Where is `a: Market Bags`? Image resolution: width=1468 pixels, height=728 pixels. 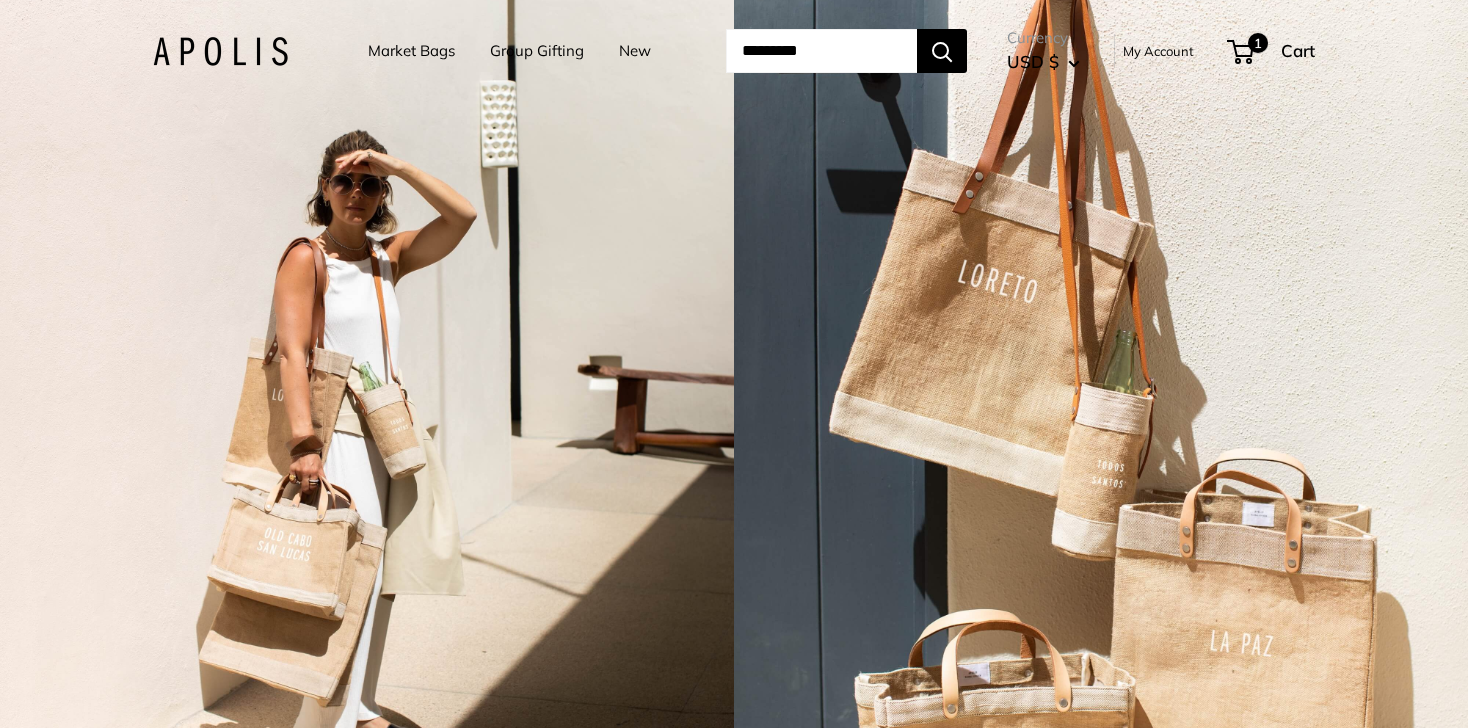 a: Market Bags is located at coordinates (411, 51).